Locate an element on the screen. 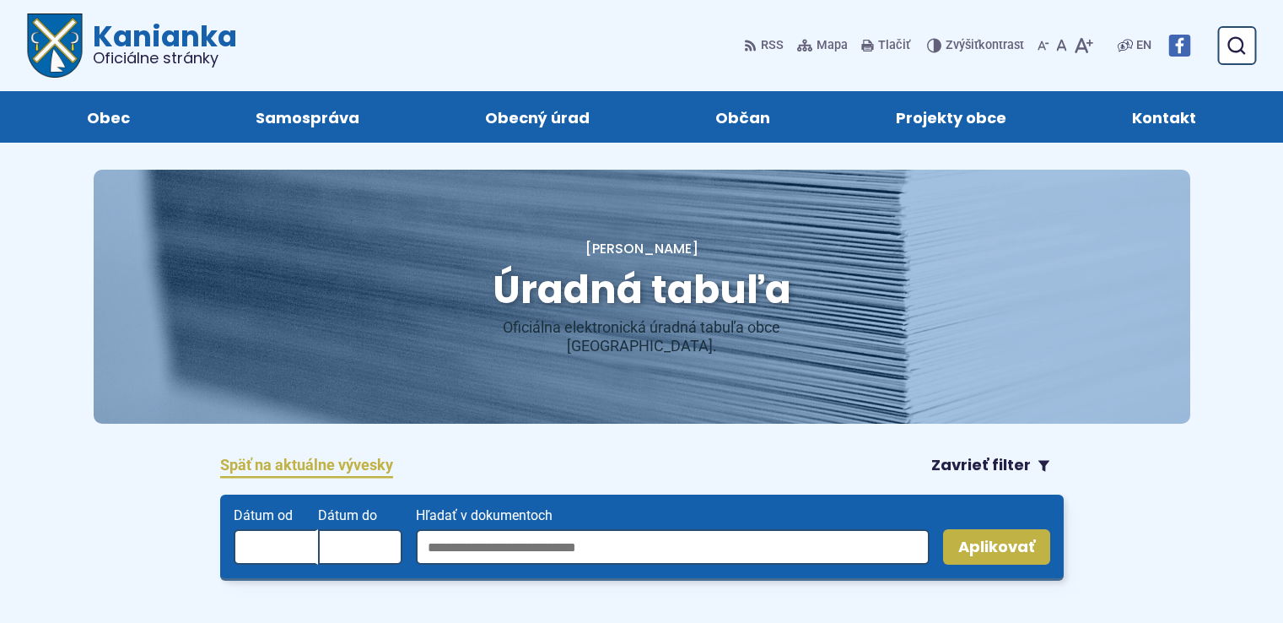 The width and height of the screenshot is (1283, 623). span: Kontakt is located at coordinates (1164, 116).